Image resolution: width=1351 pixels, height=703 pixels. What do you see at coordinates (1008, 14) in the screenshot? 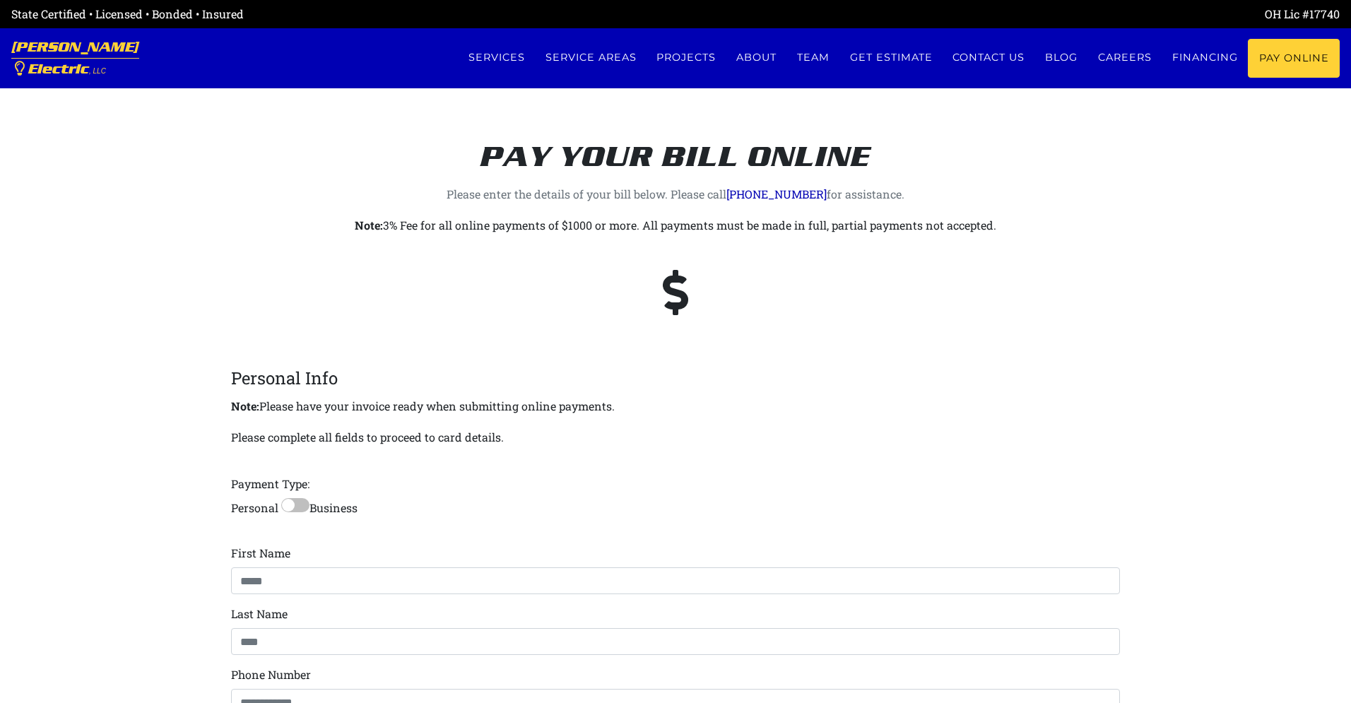
I see `div: OH Lic #17740` at bounding box center [1008, 14].